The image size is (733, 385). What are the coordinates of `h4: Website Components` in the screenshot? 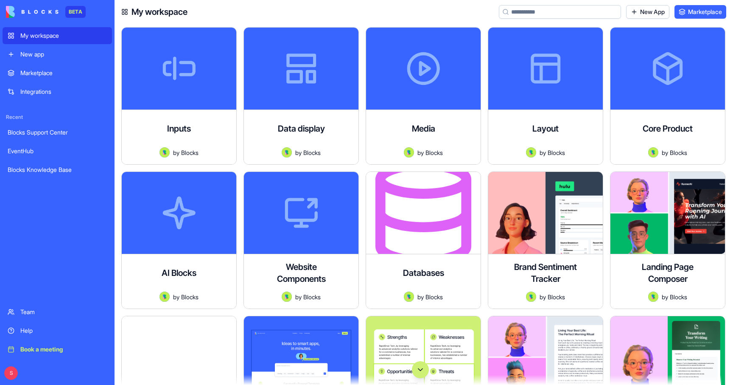 It's located at (301, 273).